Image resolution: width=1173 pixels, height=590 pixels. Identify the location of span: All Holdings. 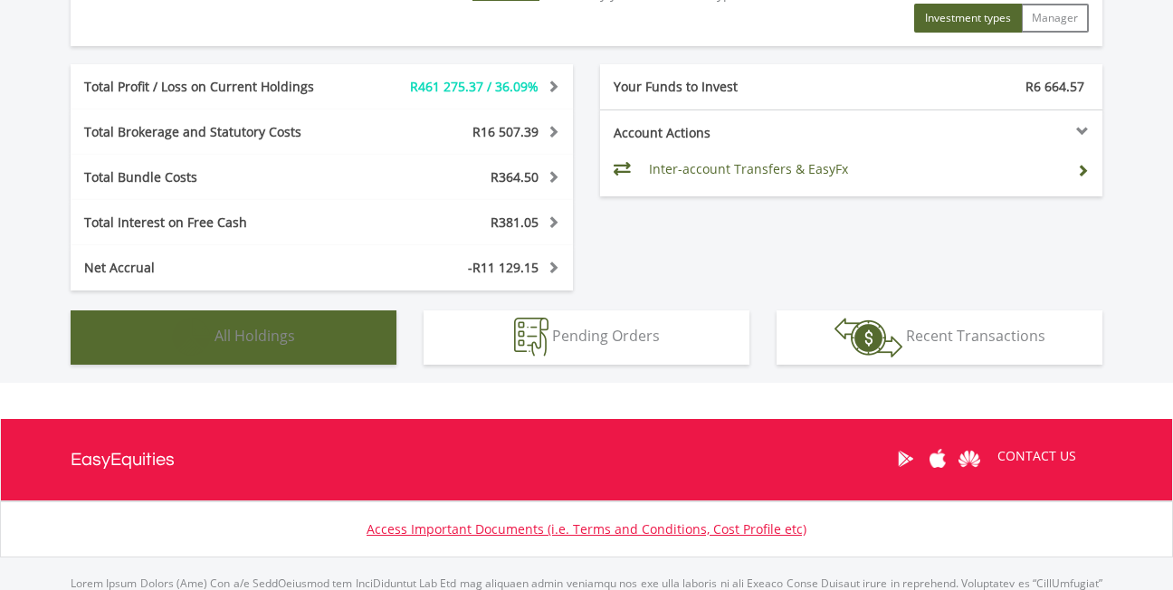
(254, 336).